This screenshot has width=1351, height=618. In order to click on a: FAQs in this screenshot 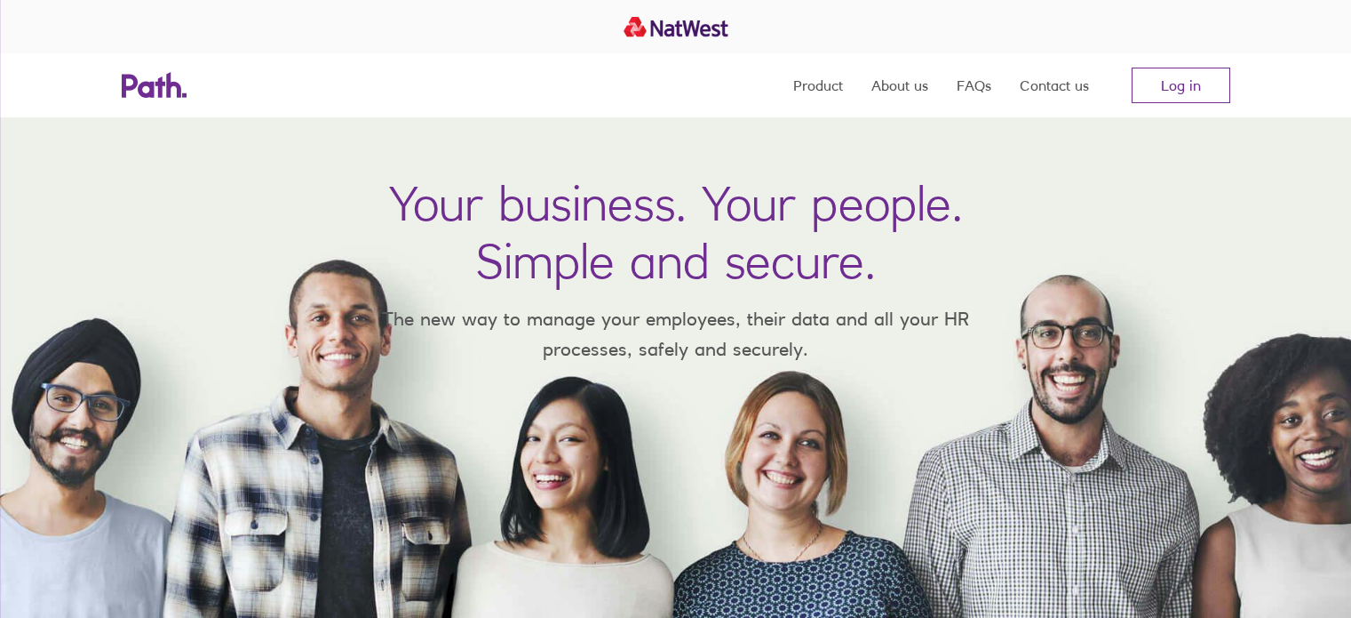, I will do `click(974, 85)`.